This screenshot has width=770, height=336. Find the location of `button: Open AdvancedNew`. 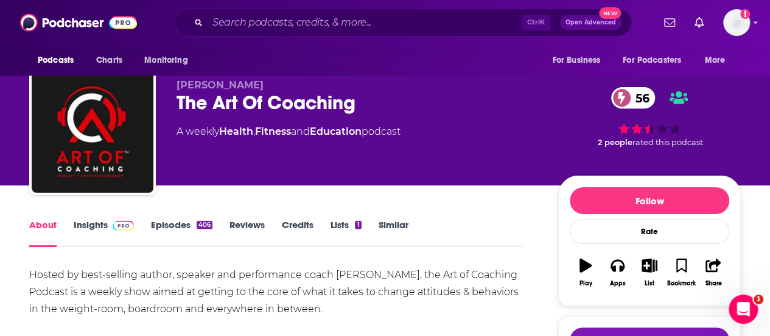

button: Open AdvancedNew is located at coordinates (591, 23).